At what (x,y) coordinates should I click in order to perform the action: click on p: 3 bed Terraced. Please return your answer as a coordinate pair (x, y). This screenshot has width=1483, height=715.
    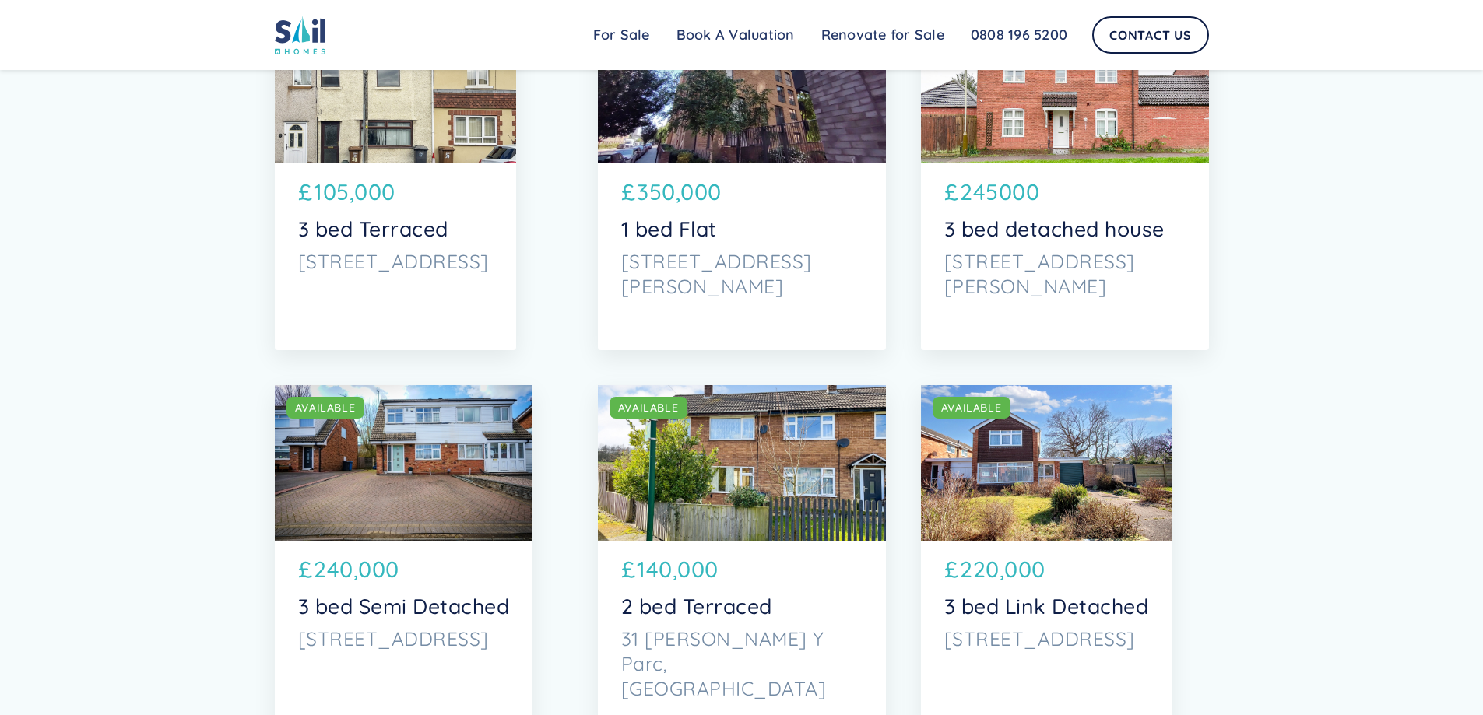
    Looking at the image, I should click on (395, 229).